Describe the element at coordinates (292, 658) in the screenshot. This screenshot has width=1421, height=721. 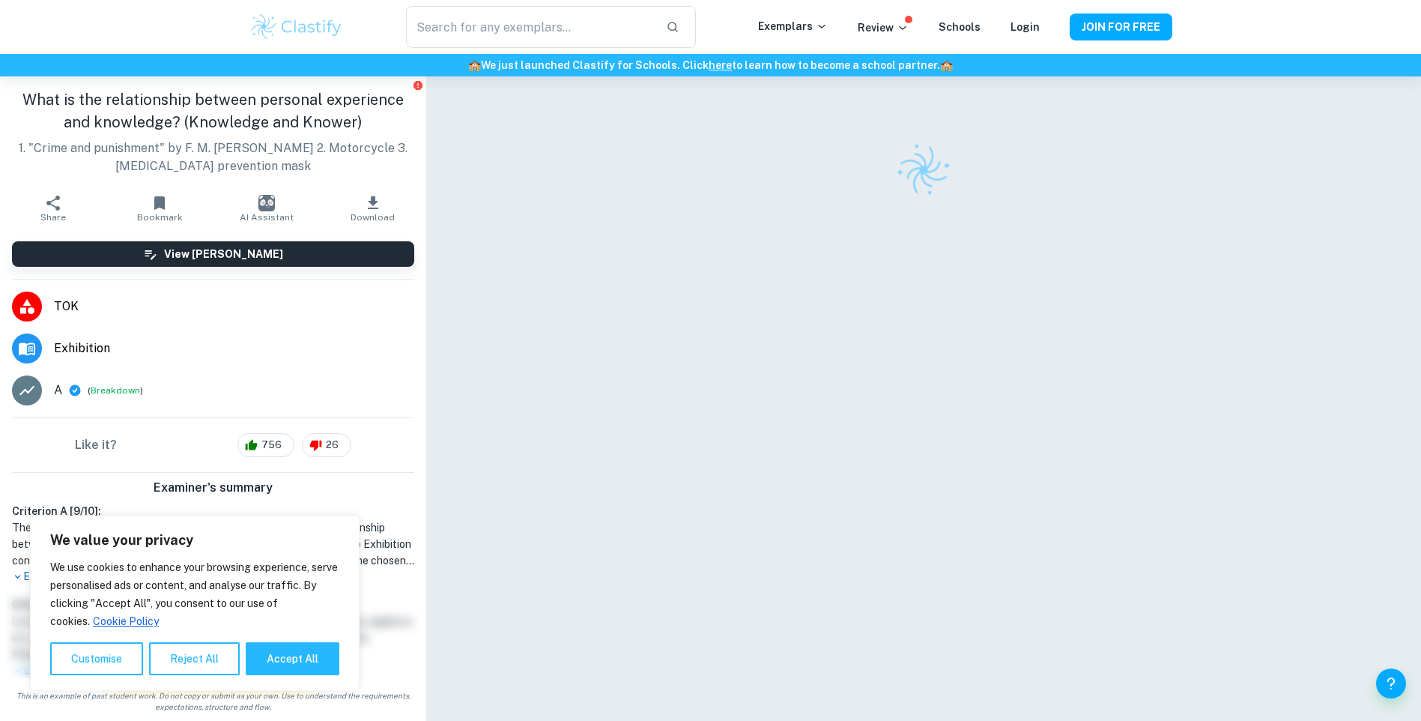
I see `button: Accept All` at that location.